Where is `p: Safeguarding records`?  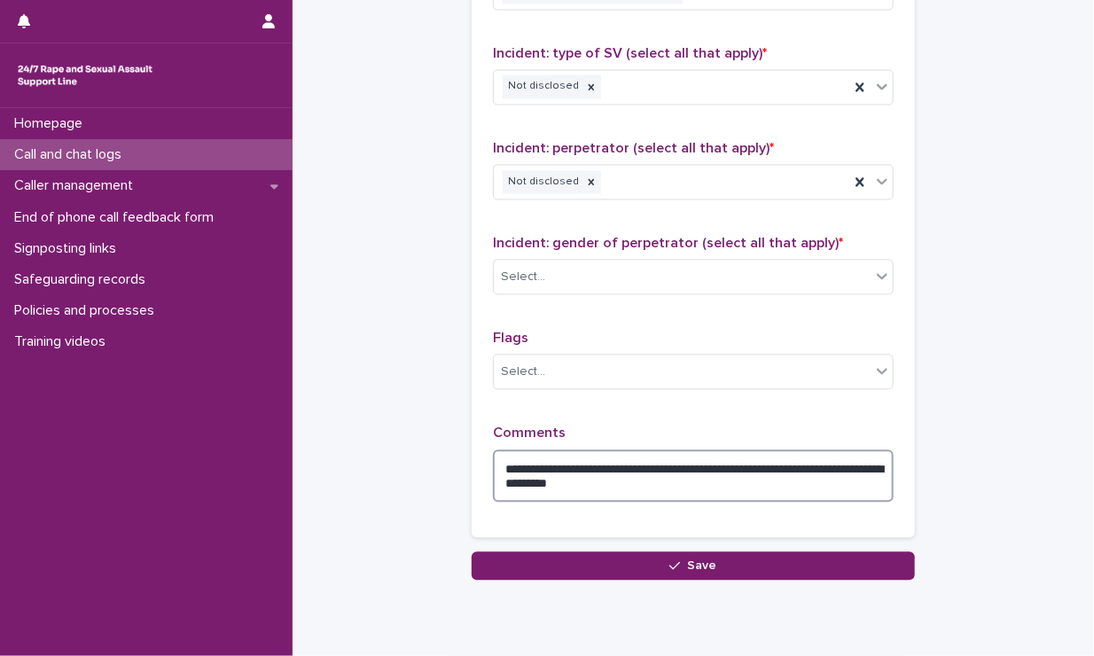 p: Safeguarding records is located at coordinates (83, 279).